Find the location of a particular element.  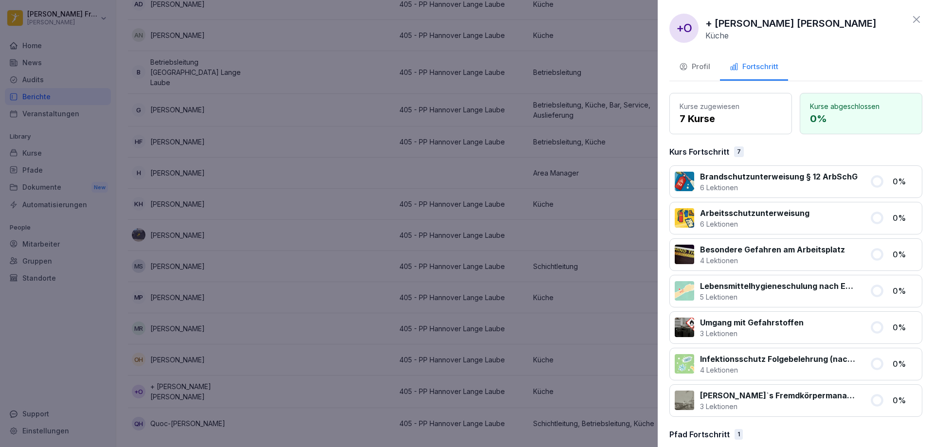

div: +O is located at coordinates (684, 28).